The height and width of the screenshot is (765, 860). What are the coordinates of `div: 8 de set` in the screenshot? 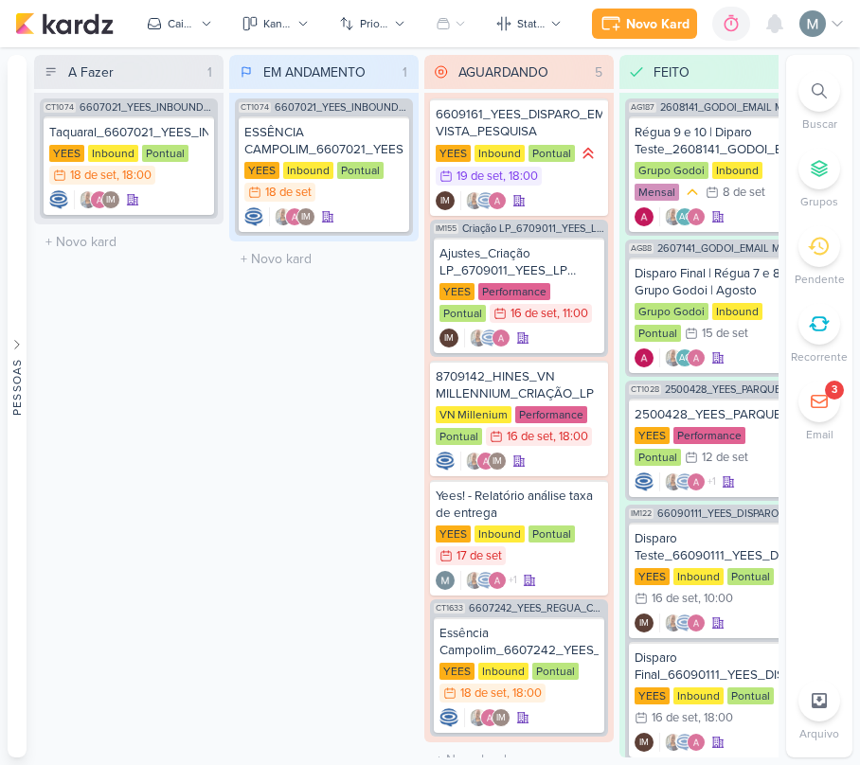 It's located at (744, 192).